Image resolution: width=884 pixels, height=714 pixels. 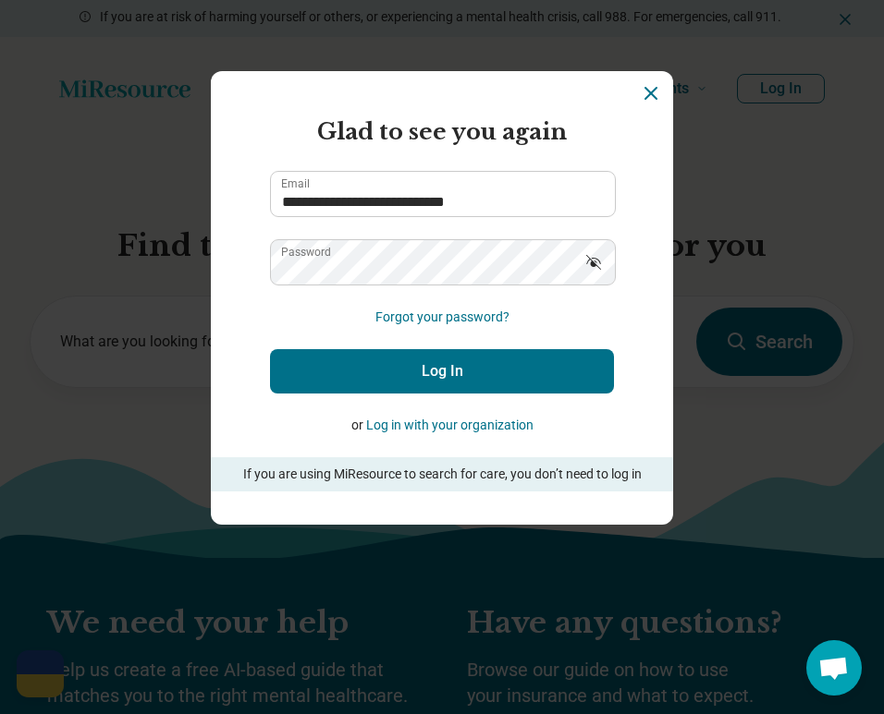 I want to click on label: Password, so click(x=306, y=252).